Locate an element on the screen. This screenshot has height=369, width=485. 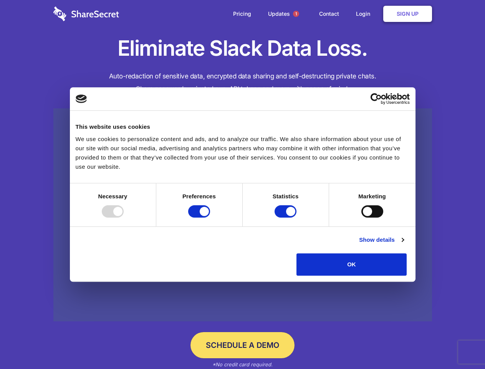
a: Show details is located at coordinates (381, 240).